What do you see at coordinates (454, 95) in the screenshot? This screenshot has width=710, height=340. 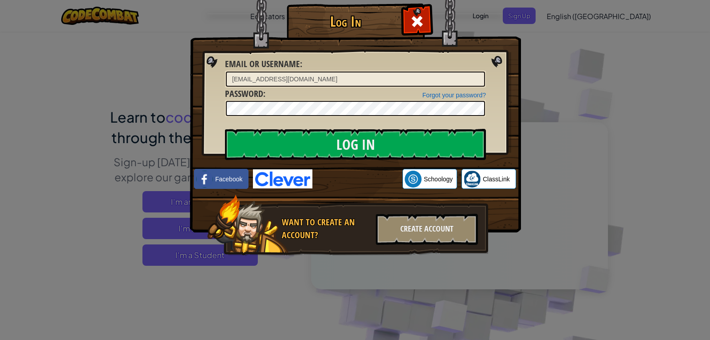 I see `a: Forgot your password?` at bounding box center [454, 95].